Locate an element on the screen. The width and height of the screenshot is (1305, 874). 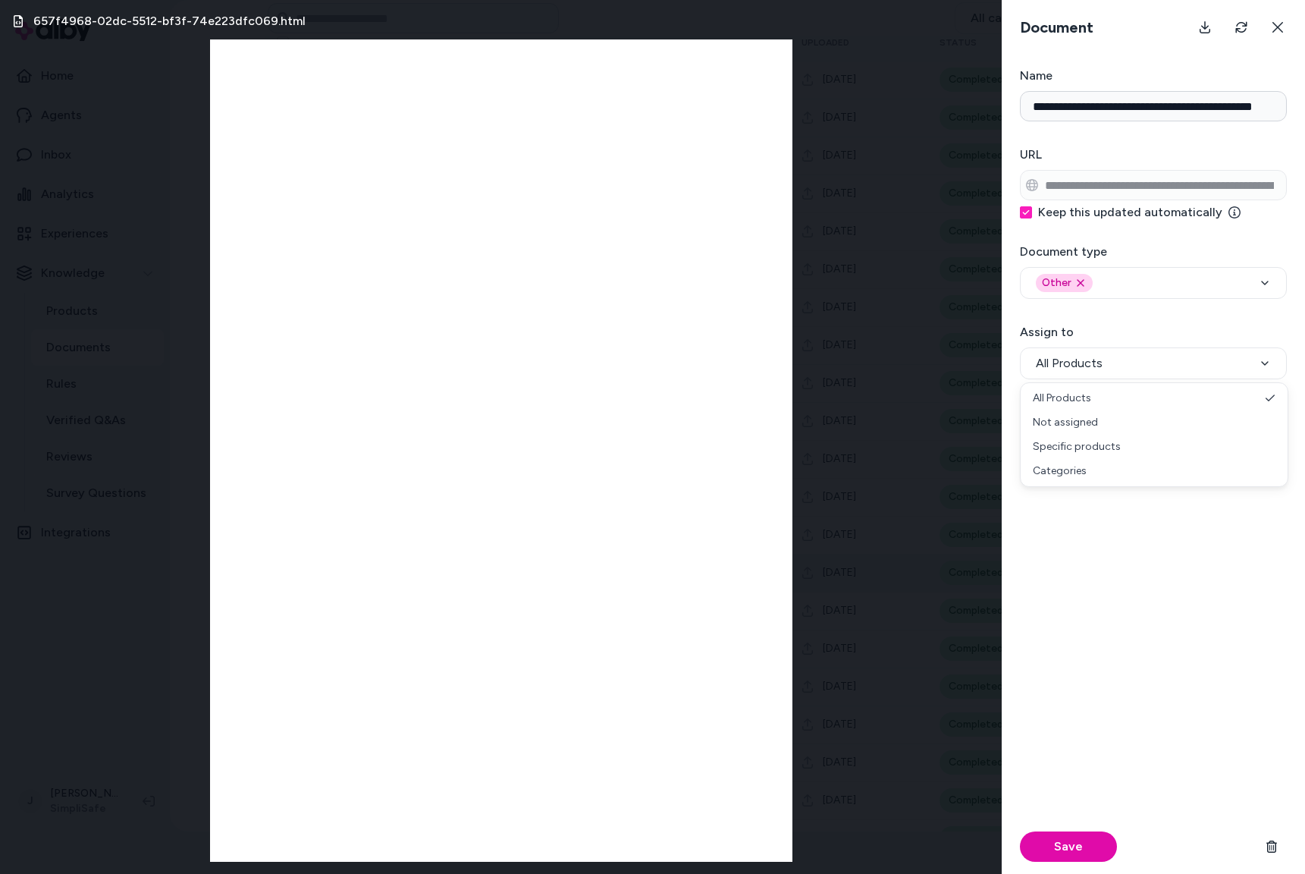
span: Not assigned is located at coordinates (1066, 422).